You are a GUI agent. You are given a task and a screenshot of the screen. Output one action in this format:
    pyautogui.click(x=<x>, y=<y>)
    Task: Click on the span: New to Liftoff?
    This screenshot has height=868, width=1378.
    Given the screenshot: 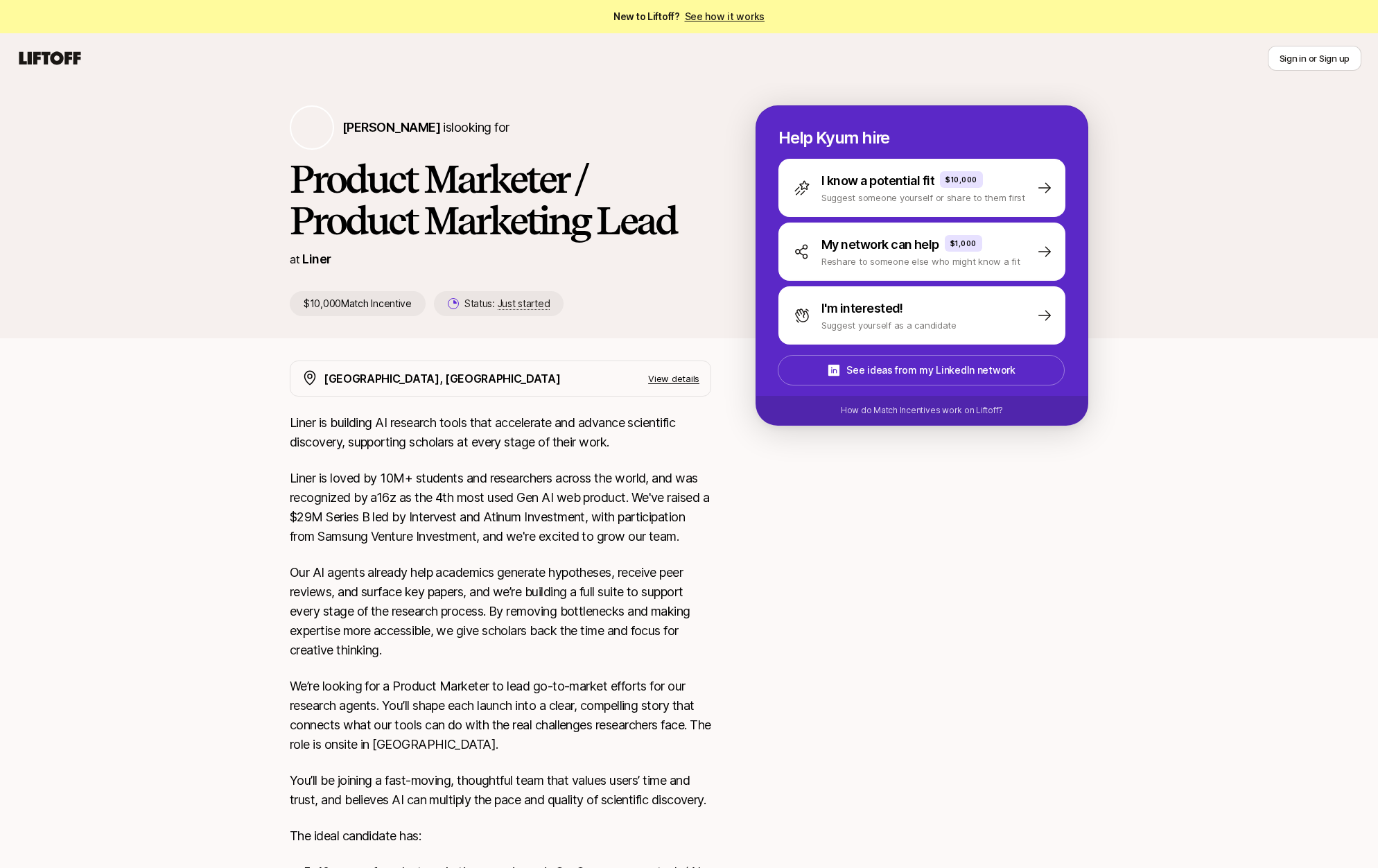 What is the action you would take?
    pyautogui.click(x=689, y=16)
    